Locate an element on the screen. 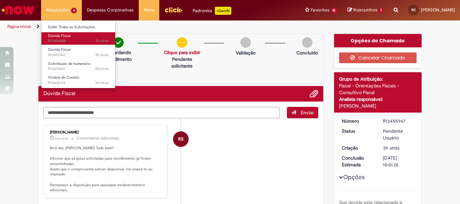 This screenshot has height=204, width=460. dt: Criação is located at coordinates (357, 148).